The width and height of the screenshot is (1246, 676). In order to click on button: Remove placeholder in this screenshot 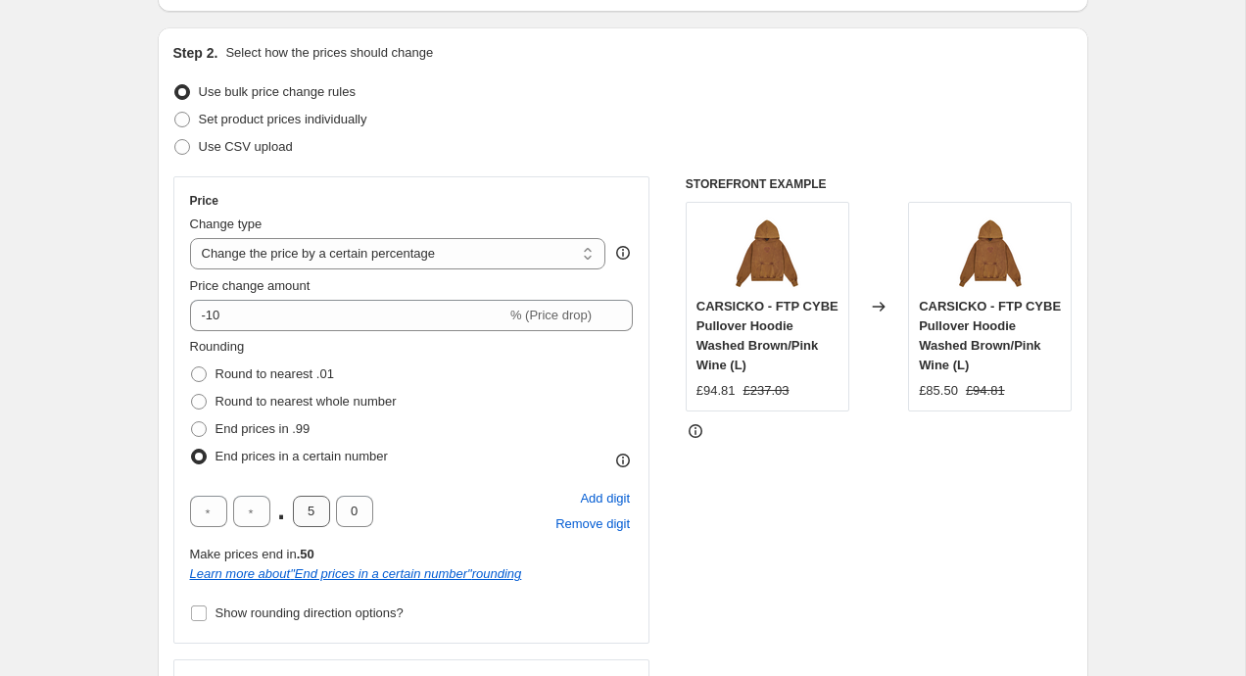, I will do `click(593, 524)`.